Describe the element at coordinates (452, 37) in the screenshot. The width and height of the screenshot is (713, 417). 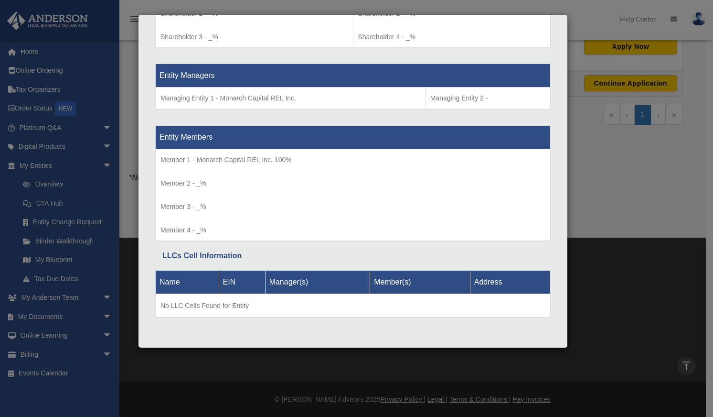
I see `p: Shareholder 4 - _%` at that location.